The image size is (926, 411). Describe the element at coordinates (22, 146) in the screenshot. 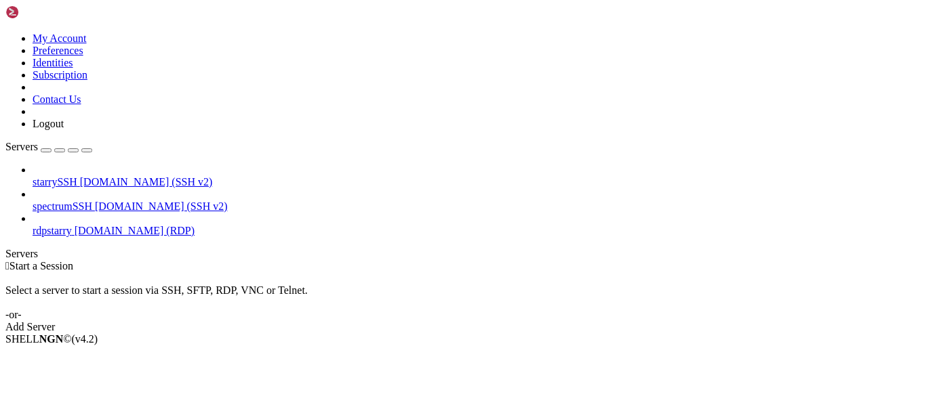

I see `span: Servers` at that location.